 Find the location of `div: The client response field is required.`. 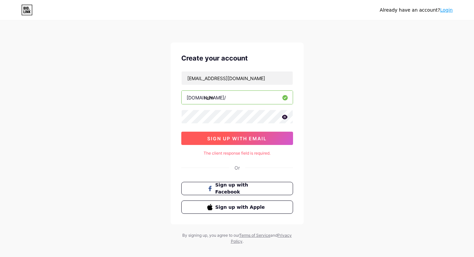

div: The client response field is required. is located at coordinates (237, 153).